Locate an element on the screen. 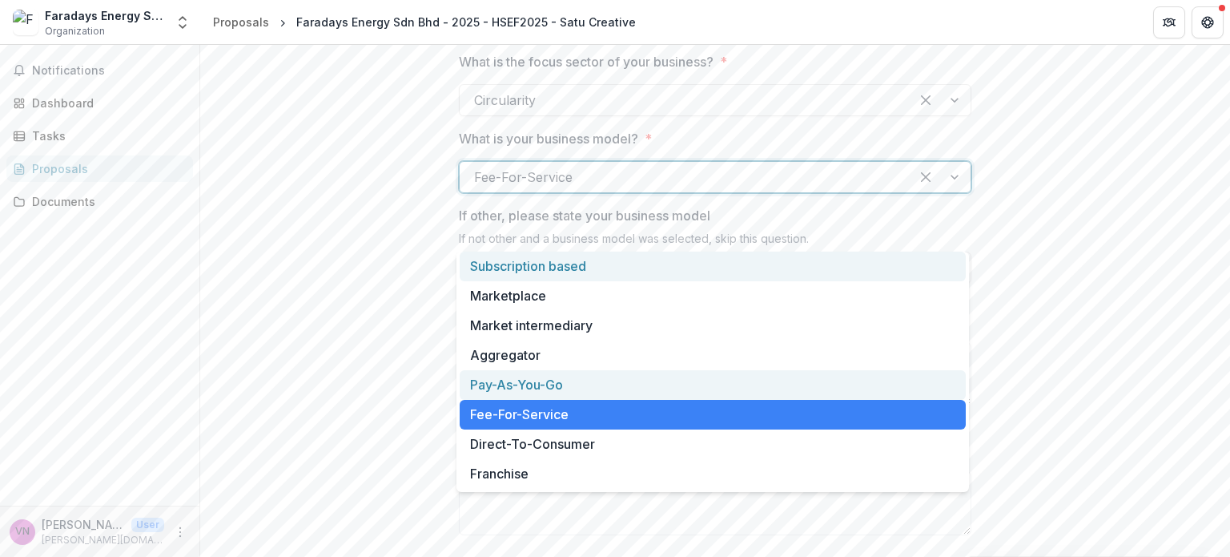  div: Tasks is located at coordinates (106, 135).